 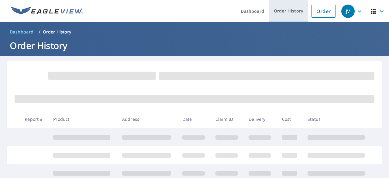 What do you see at coordinates (290, 119) in the screenshot?
I see `th: Cost` at bounding box center [290, 119].